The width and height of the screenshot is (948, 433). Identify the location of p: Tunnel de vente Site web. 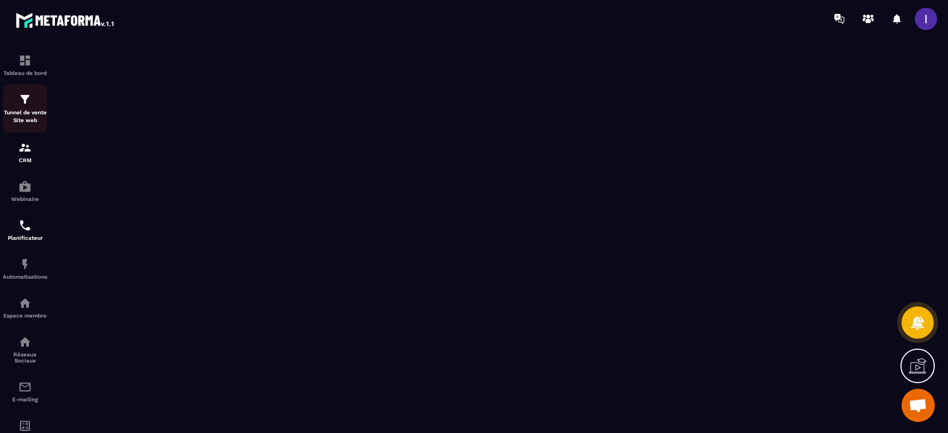
(25, 117).